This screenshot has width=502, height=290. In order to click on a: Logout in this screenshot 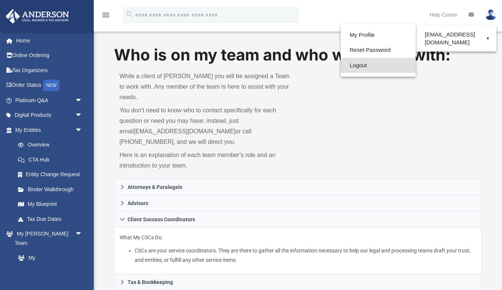, I will do `click(378, 65)`.